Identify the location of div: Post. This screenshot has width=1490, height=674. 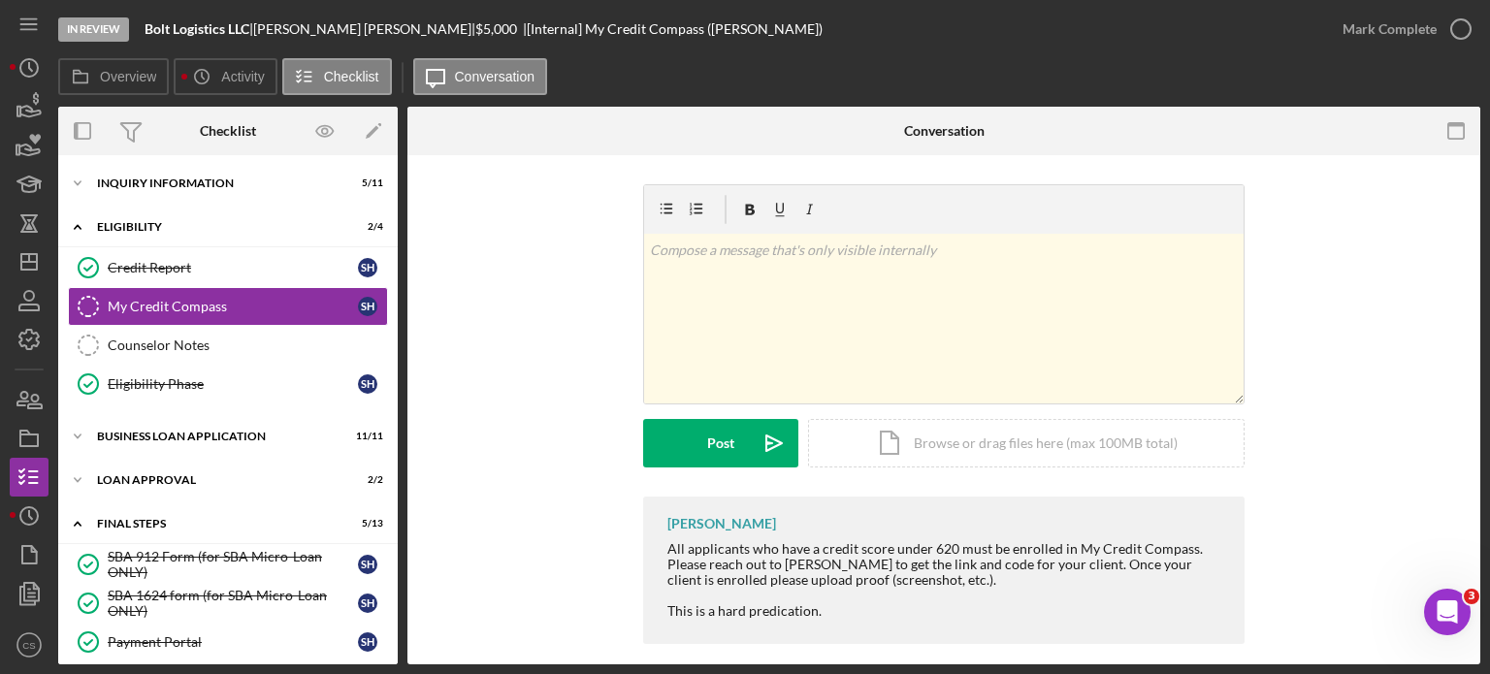
(721, 443).